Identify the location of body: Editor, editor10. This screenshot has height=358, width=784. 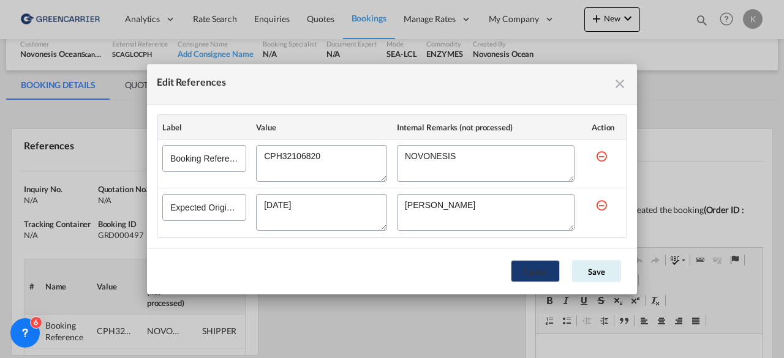
(113, 18).